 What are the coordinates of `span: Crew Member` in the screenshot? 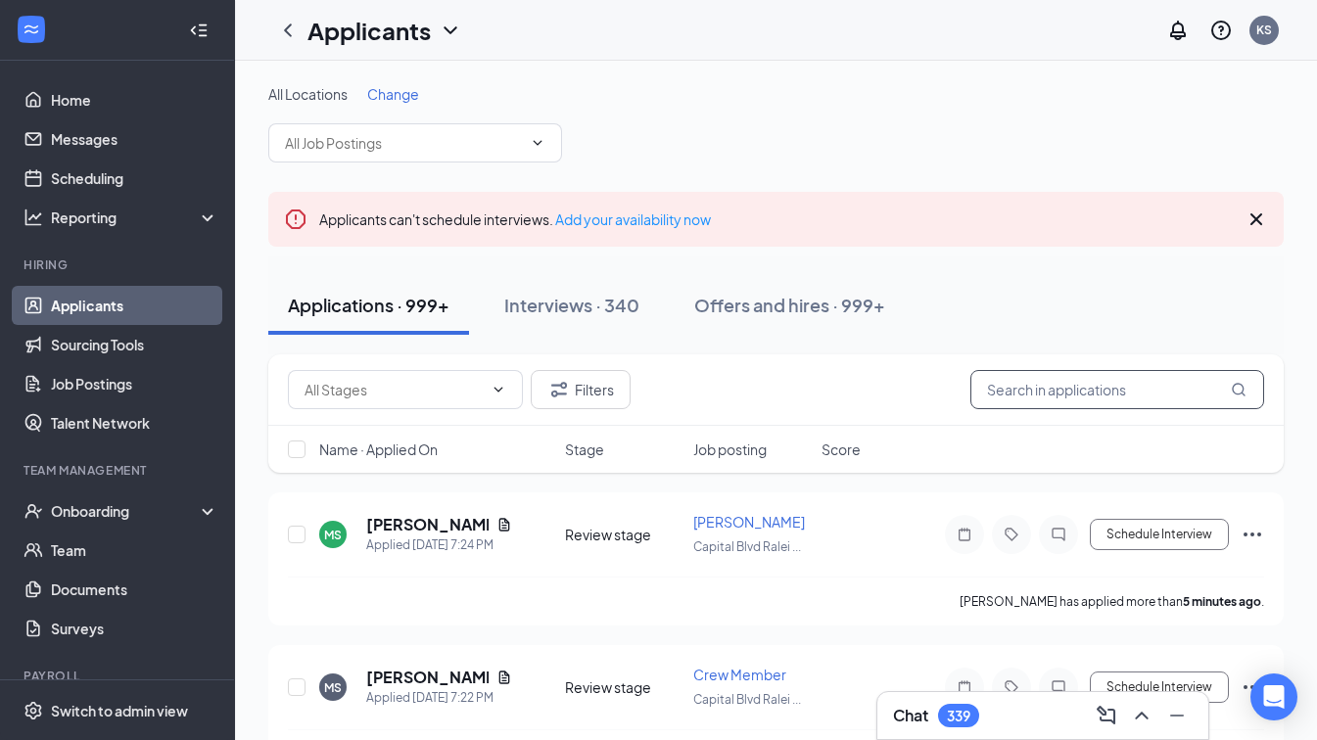 It's located at (739, 675).